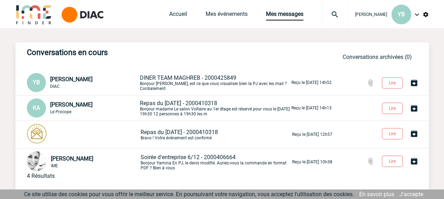 This screenshot has height=199, width=444. I want to click on span: Le Procope, so click(61, 112).